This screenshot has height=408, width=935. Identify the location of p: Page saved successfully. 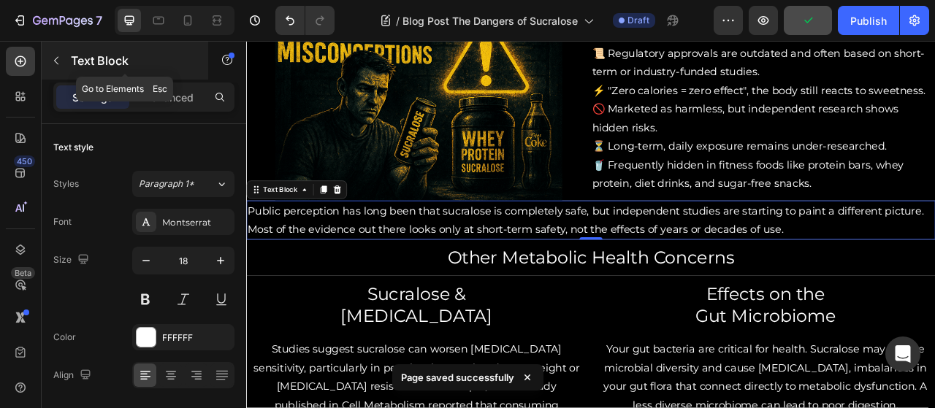
(457, 378).